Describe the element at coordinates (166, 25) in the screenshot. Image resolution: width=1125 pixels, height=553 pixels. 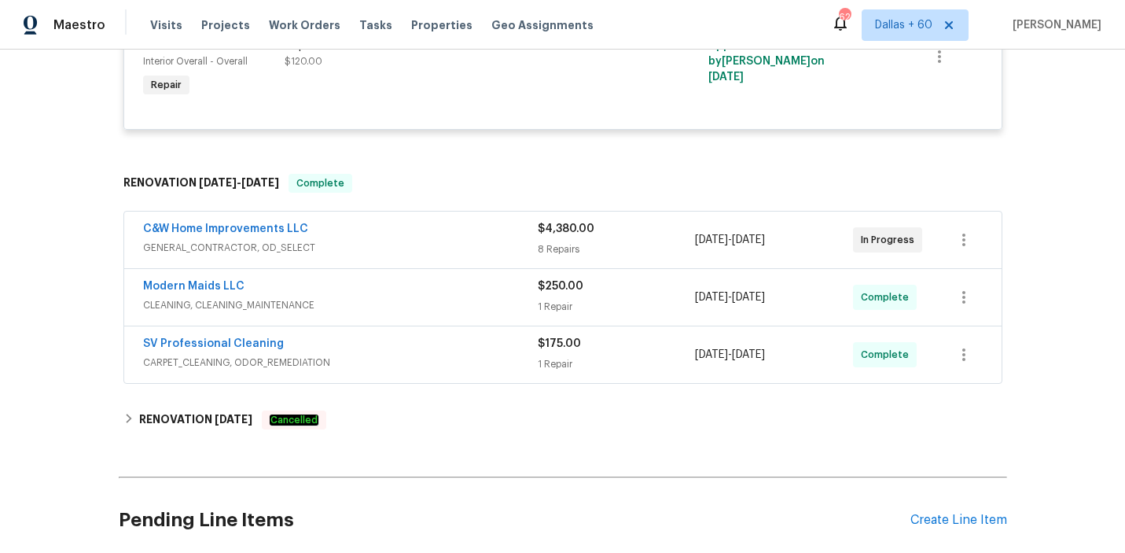
I see `span: Visits` at that location.